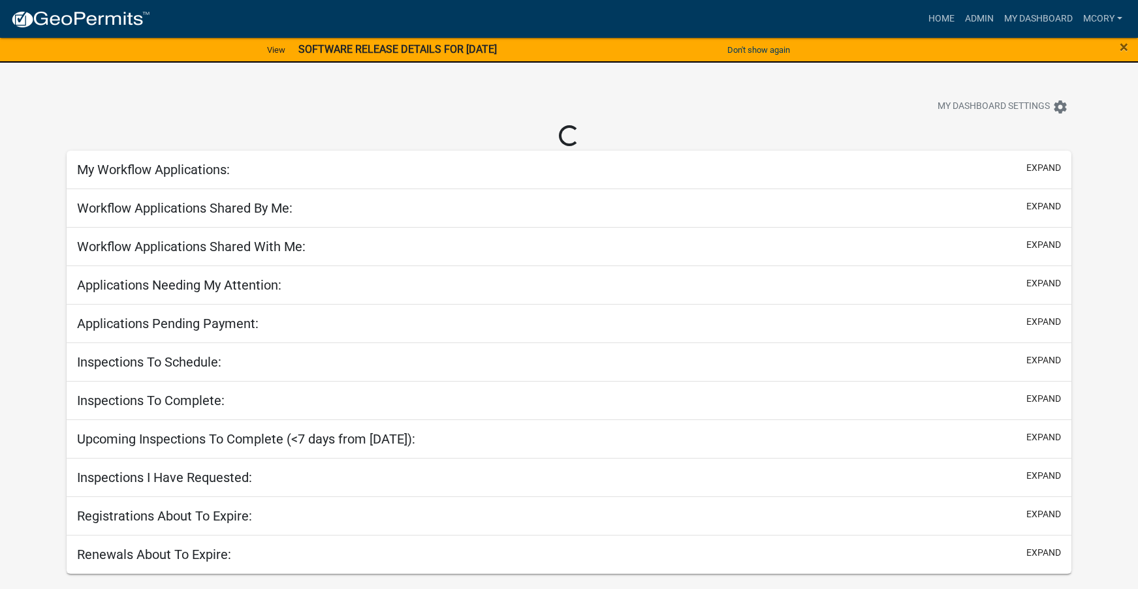  I want to click on h5: Renewals About To Expire:, so click(154, 555).